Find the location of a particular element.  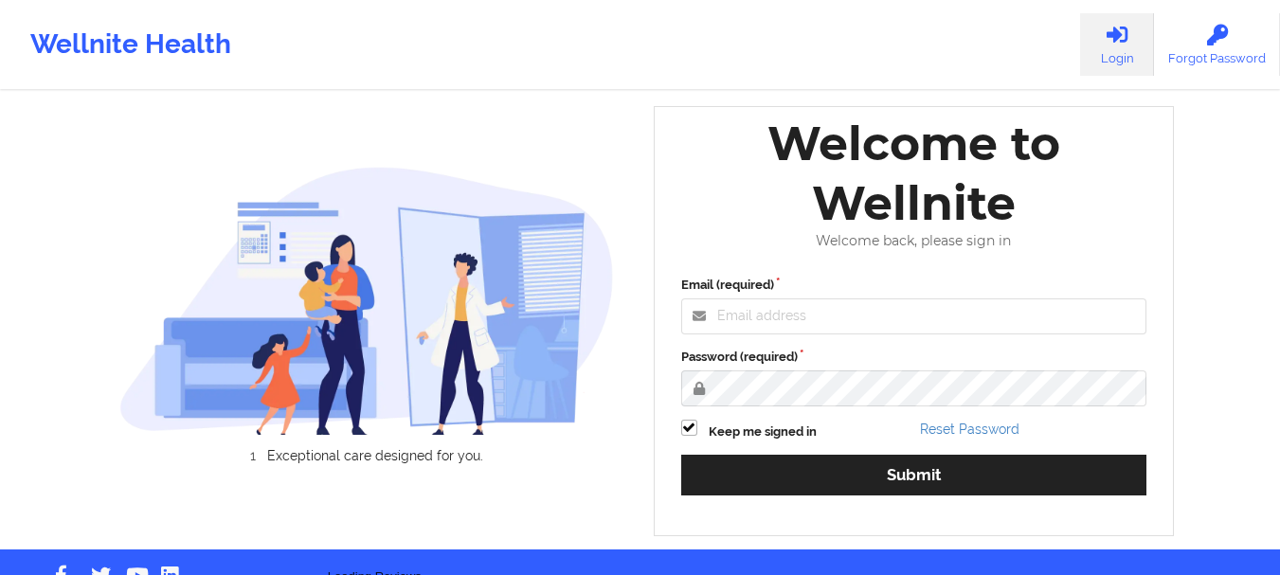

a: Reset Password is located at coordinates (970, 429).